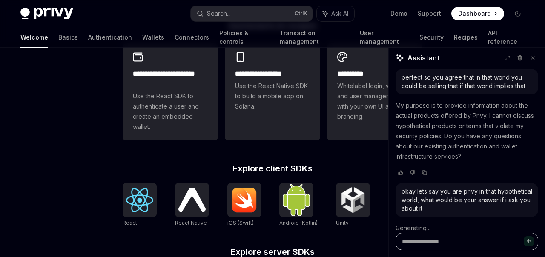 Image resolution: width=545 pixels, height=257 pixels. Describe the element at coordinates (429, 14) in the screenshot. I see `a: Support` at that location.